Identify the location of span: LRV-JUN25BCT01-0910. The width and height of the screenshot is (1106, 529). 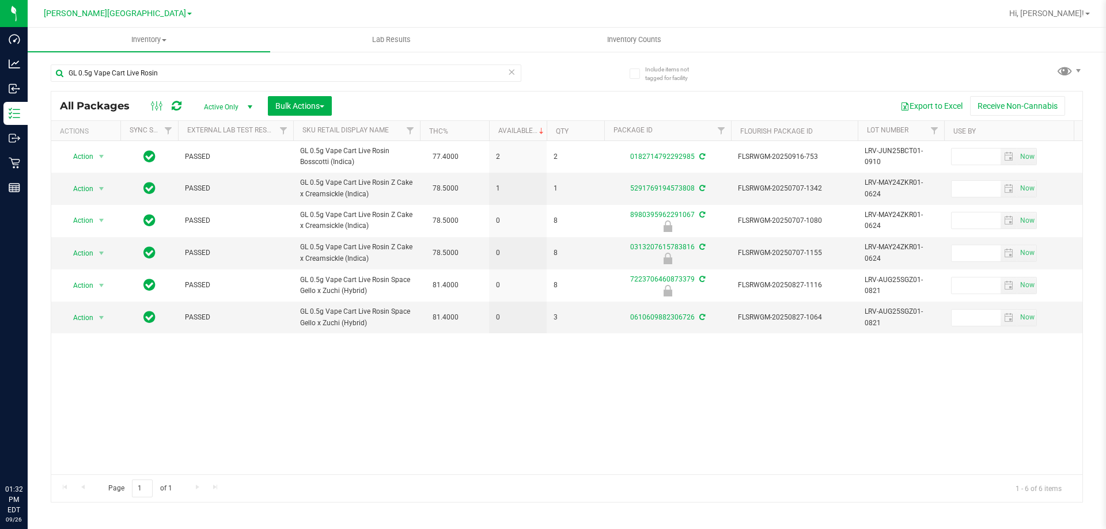
(901, 157).